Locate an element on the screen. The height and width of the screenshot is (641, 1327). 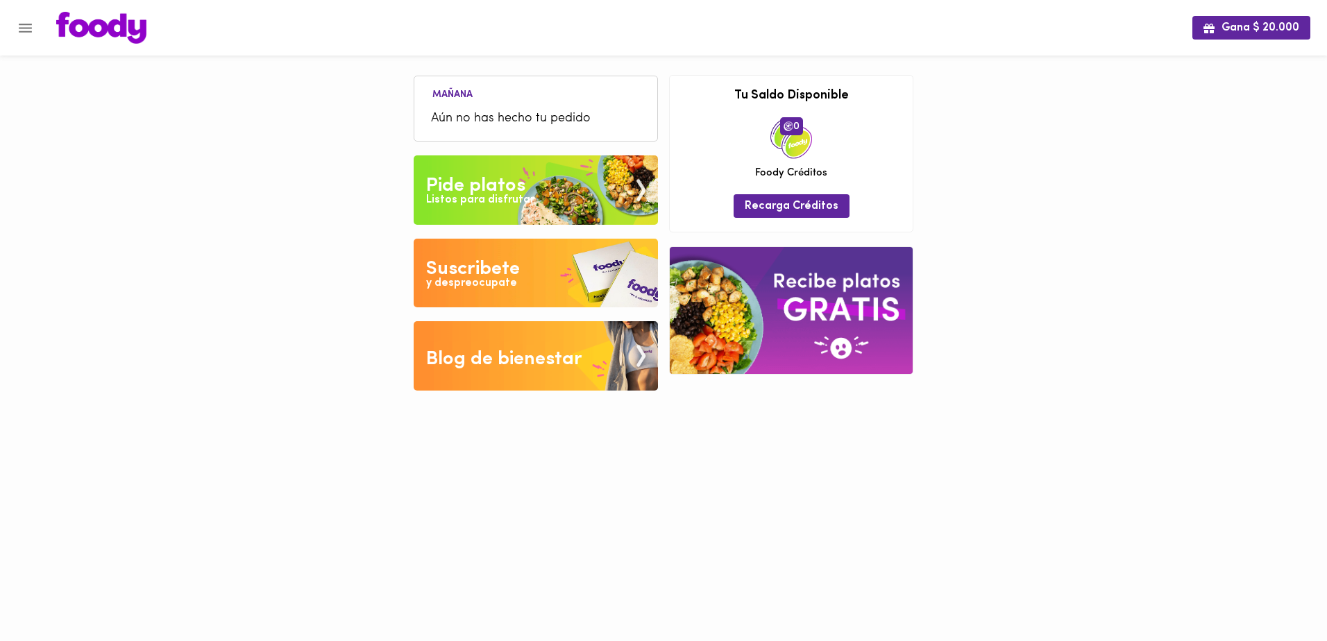
div: Listos para disfrutar is located at coordinates (480, 200).